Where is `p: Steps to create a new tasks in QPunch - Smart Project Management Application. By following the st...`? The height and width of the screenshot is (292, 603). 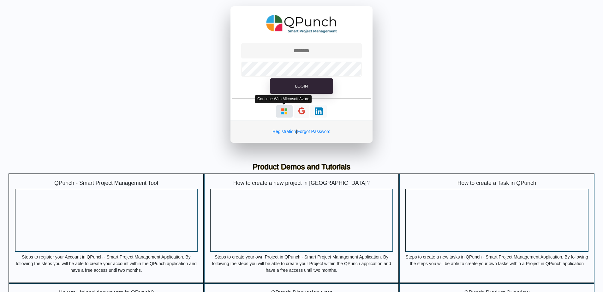 p: Steps to create a new tasks in QPunch - Smart Project Management Application. By following the st... is located at coordinates (497, 263).